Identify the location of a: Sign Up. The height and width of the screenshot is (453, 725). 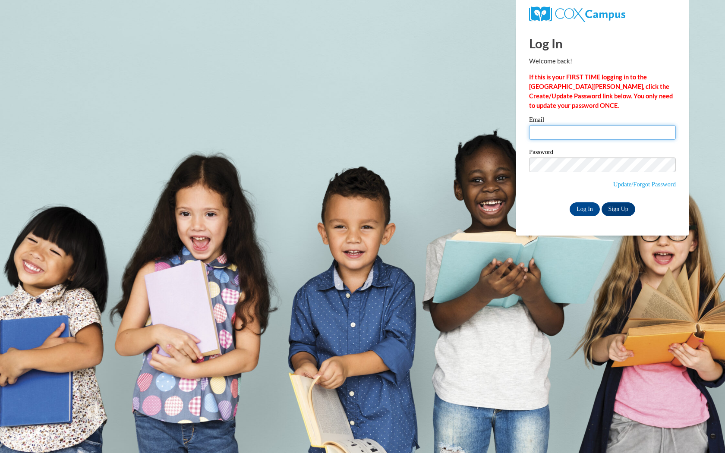
(619, 209).